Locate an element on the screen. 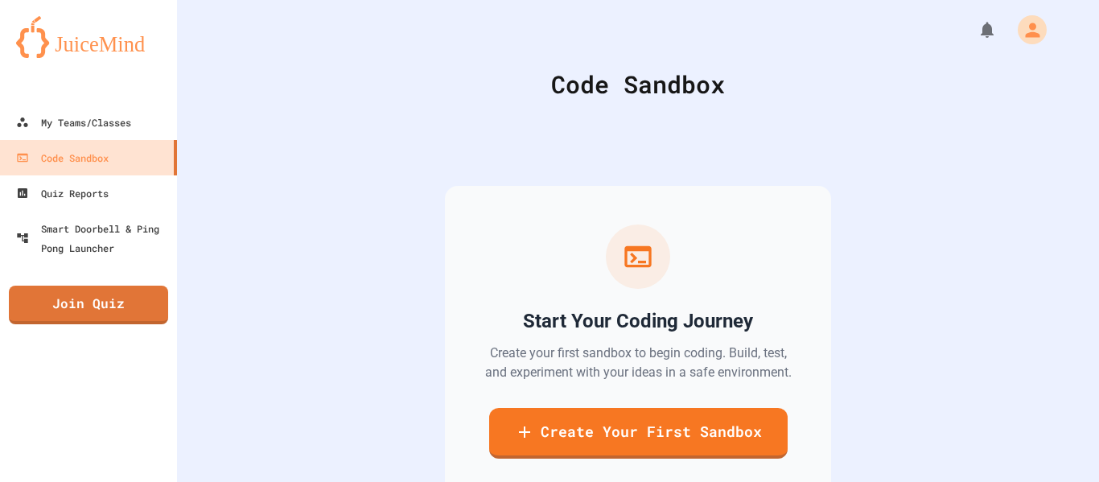  div: Smart Doorbell & Ping Pong Launcher is located at coordinates (93, 238).